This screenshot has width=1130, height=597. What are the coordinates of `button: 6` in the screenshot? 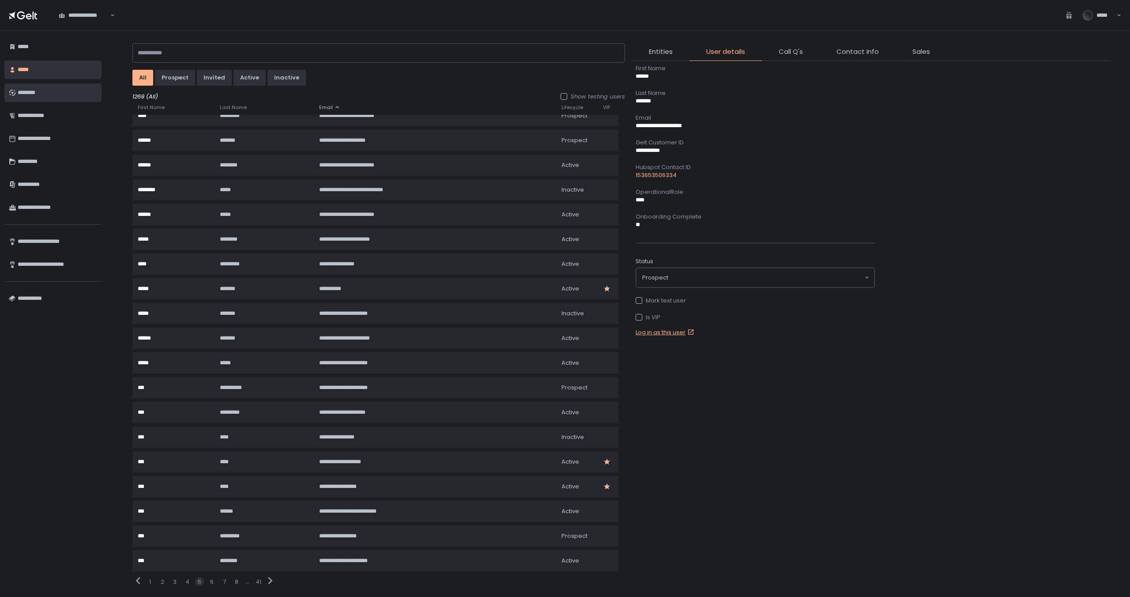 It's located at (212, 582).